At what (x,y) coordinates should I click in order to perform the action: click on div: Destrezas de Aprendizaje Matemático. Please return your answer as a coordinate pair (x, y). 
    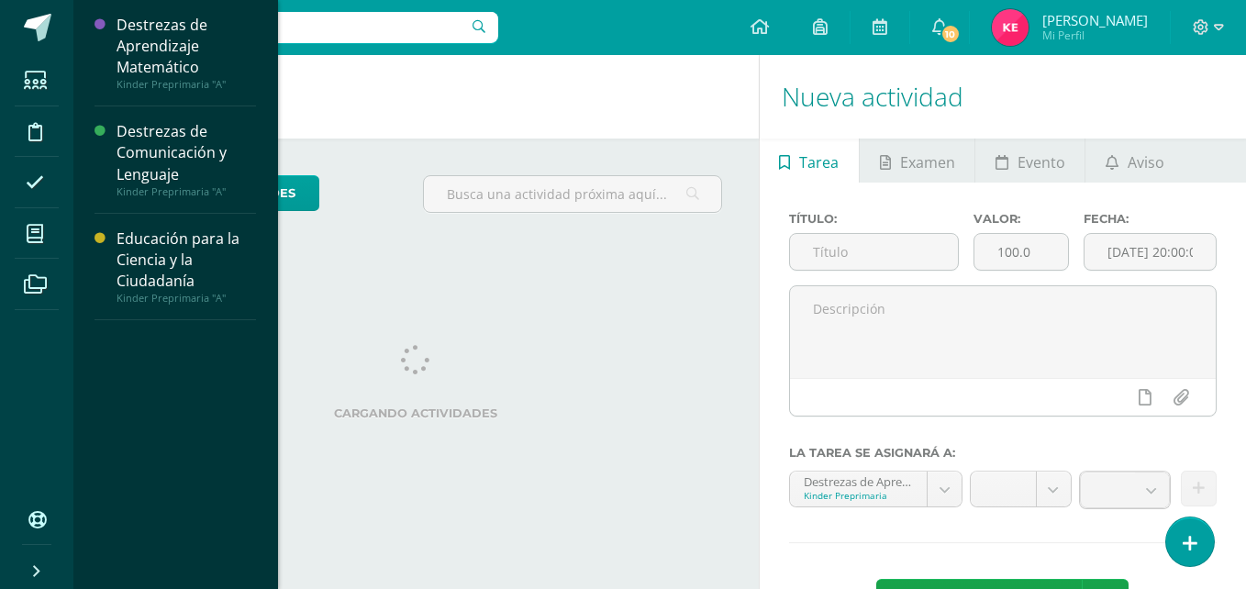
    Looking at the image, I should click on (186, 46).